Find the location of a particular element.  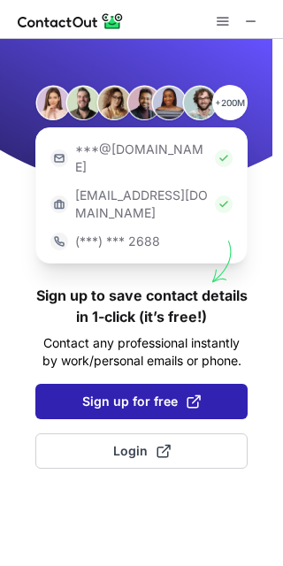

p: +200M is located at coordinates (230, 103).